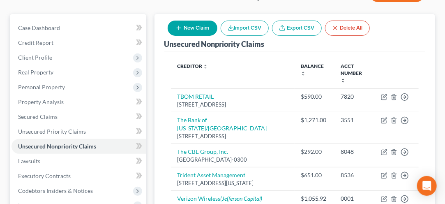 This screenshot has height=204, width=445. I want to click on span: Real Property, so click(36, 72).